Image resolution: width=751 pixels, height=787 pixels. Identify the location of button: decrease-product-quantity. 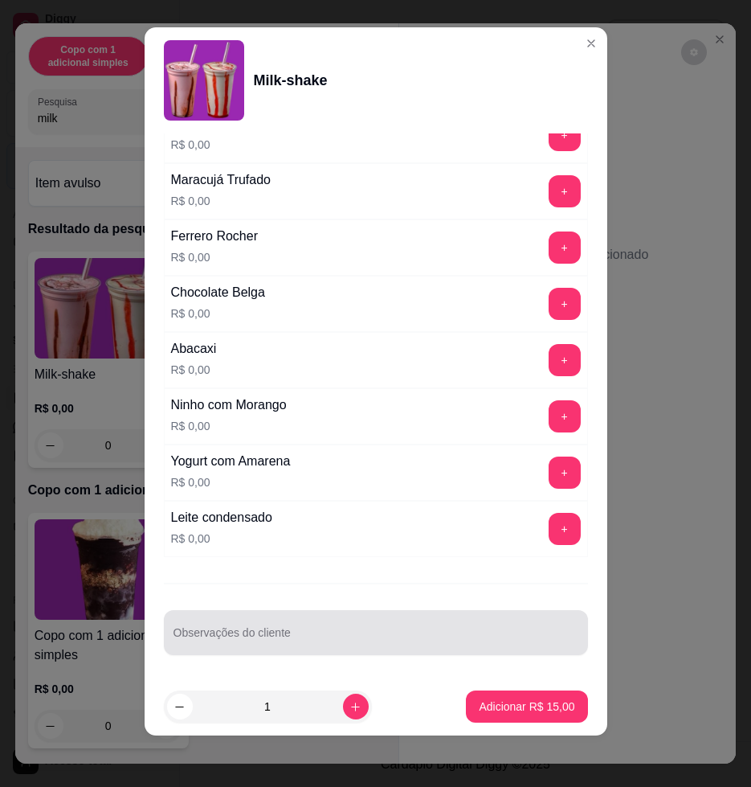
(180, 706).